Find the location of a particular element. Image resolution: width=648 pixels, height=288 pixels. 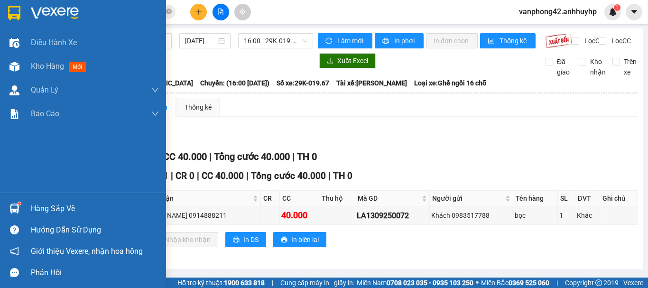

button: caret-down is located at coordinates (634, 12).